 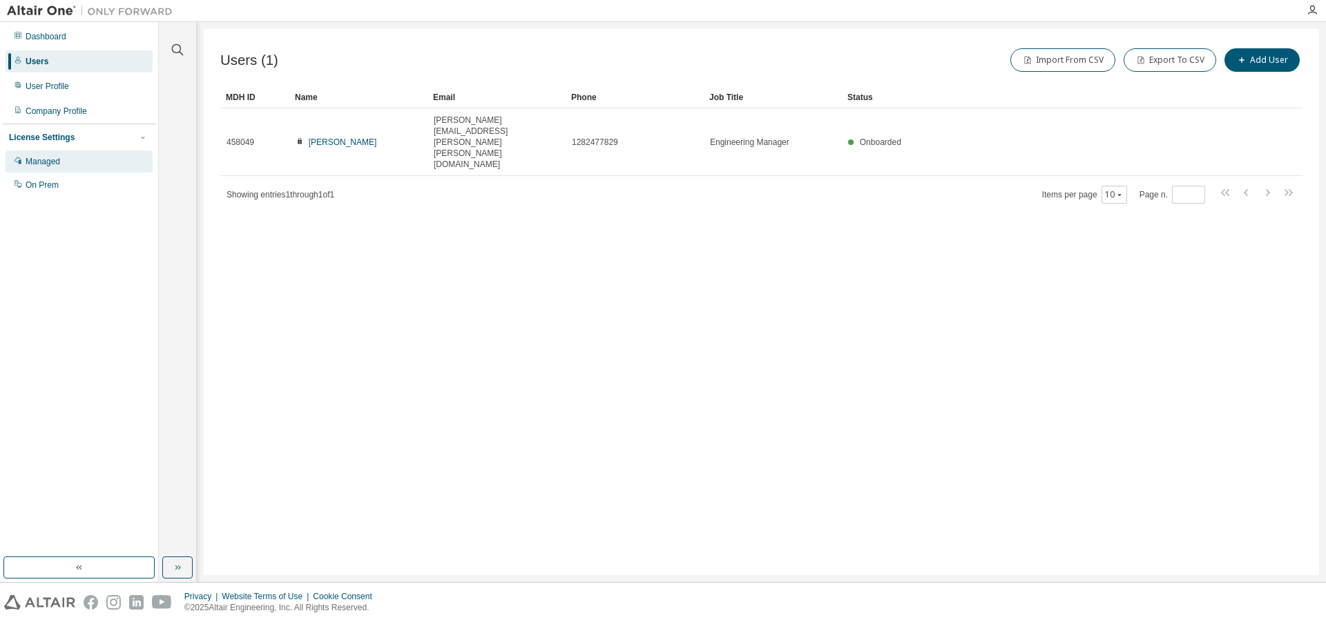 What do you see at coordinates (93, 11) in the screenshot?
I see `img: Altair One` at bounding box center [93, 11].